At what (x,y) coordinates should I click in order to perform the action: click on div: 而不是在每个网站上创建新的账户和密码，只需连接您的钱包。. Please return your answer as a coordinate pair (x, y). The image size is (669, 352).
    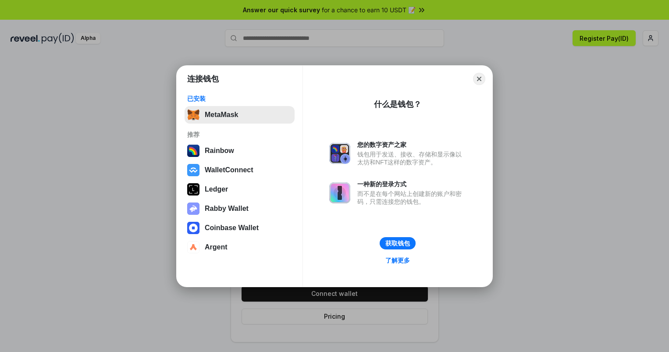
    Looking at the image, I should click on (412, 198).